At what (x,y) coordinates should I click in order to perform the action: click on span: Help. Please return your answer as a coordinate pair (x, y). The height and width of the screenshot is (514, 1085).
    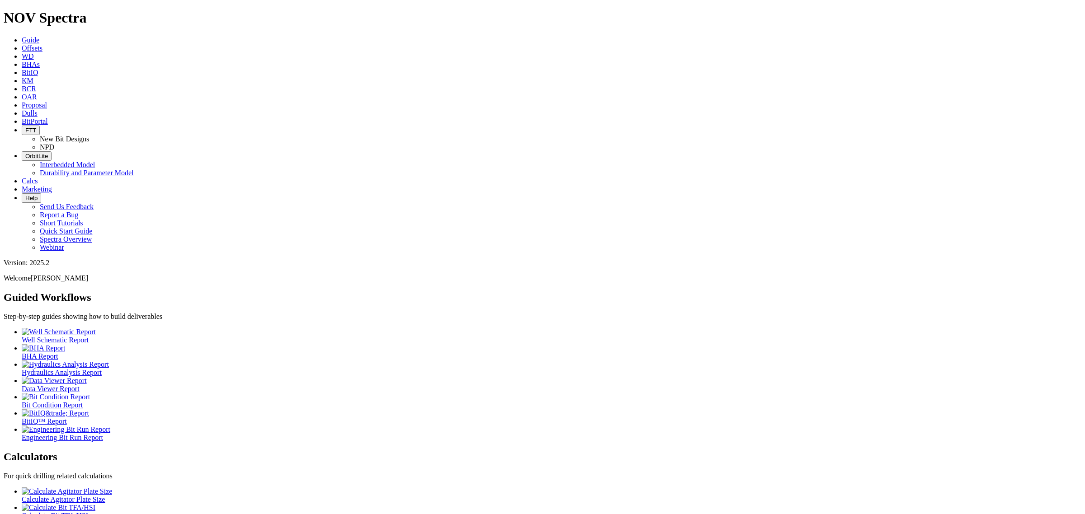
    Looking at the image, I should click on (31, 198).